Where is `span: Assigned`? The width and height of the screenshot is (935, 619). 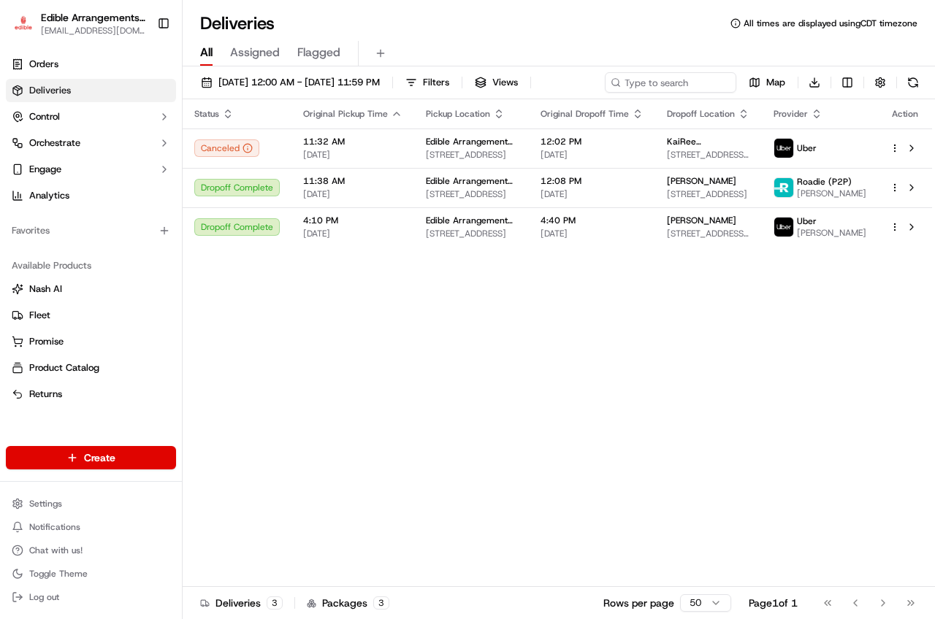
span: Assigned is located at coordinates (255, 53).